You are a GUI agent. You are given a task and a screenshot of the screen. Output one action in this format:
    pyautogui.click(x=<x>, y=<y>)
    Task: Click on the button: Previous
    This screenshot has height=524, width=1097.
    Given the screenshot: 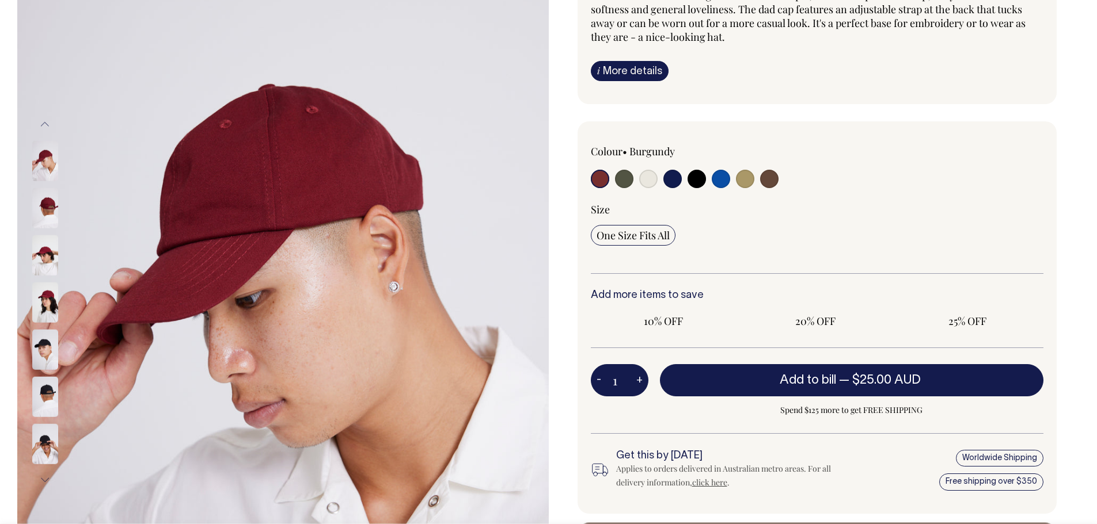 What is the action you would take?
    pyautogui.click(x=45, y=124)
    